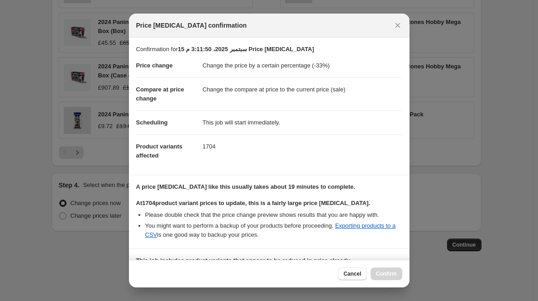  I want to click on button: Close, so click(398, 25).